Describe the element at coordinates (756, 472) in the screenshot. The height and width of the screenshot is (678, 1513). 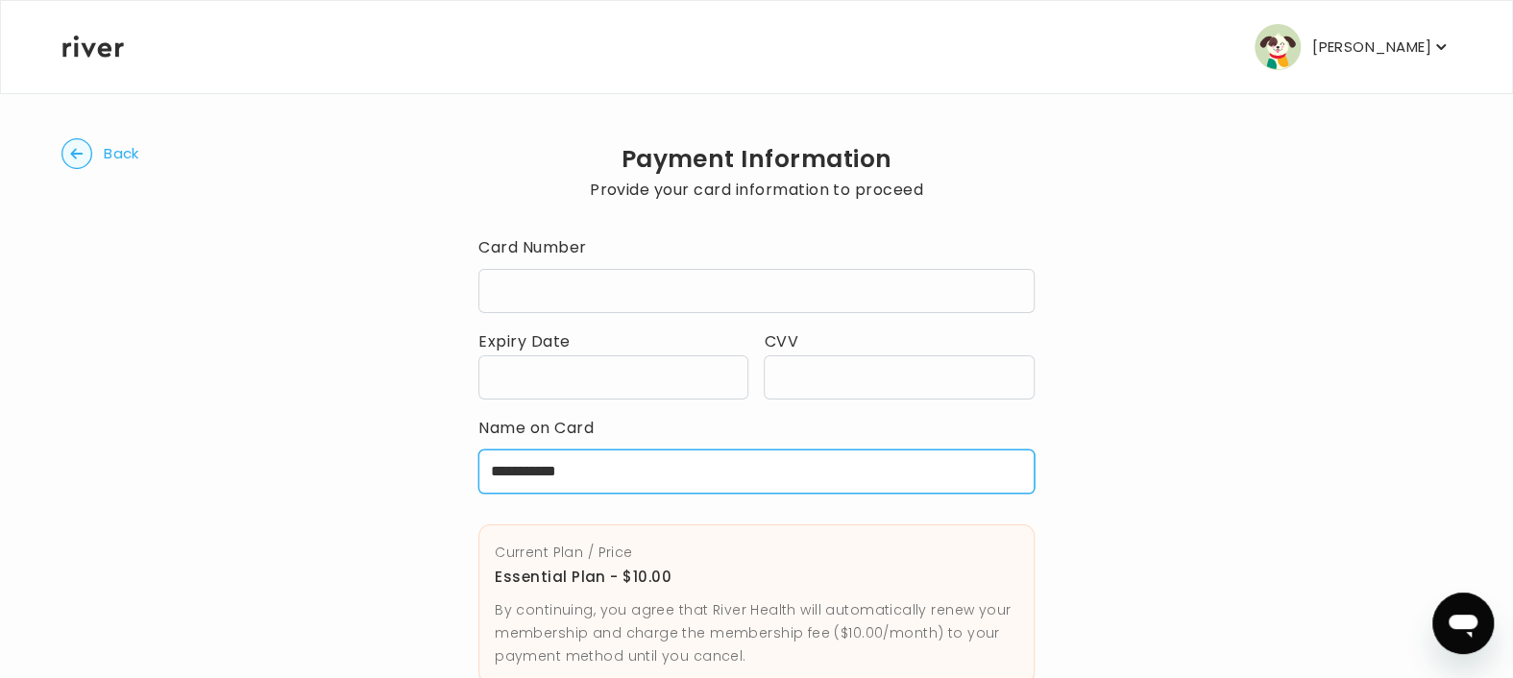
I see `input: cardName` at that location.